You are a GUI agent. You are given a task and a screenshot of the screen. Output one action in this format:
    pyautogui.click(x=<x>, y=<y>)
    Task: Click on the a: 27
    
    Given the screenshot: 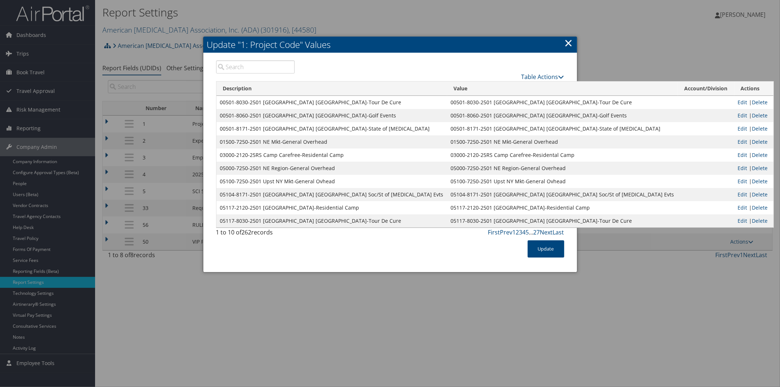 What is the action you would take?
    pyautogui.click(x=537, y=232)
    